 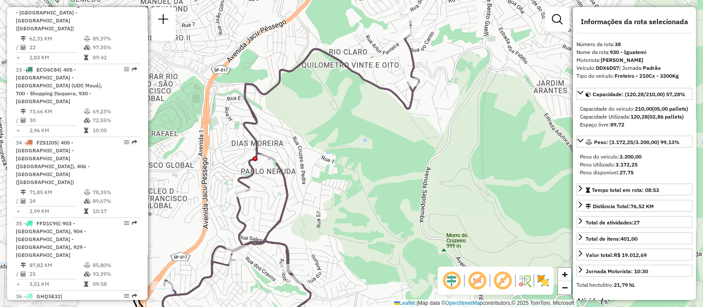 I want to click on a: Nova sessão e pesquisa, so click(x=164, y=20).